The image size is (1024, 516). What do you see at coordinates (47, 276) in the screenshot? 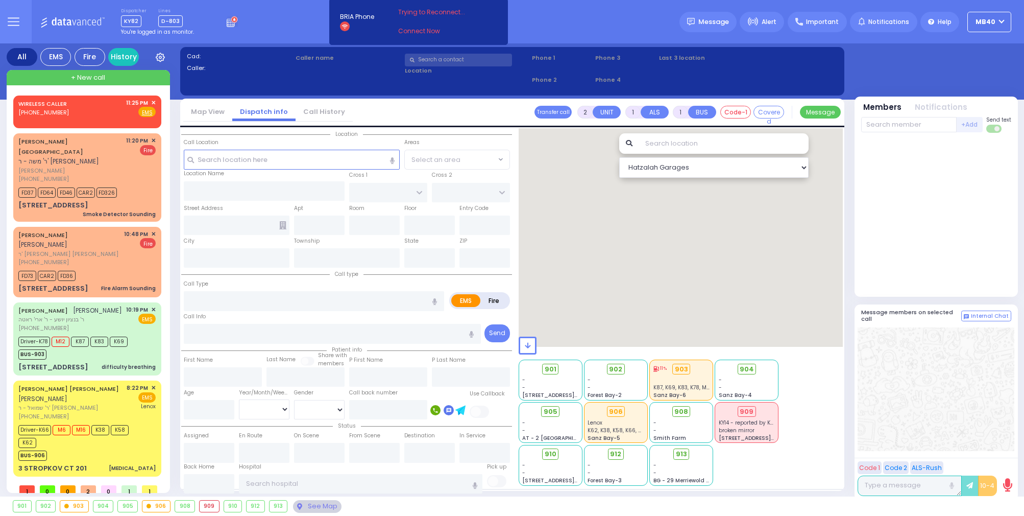
I see `span: CAR2` at bounding box center [47, 276].